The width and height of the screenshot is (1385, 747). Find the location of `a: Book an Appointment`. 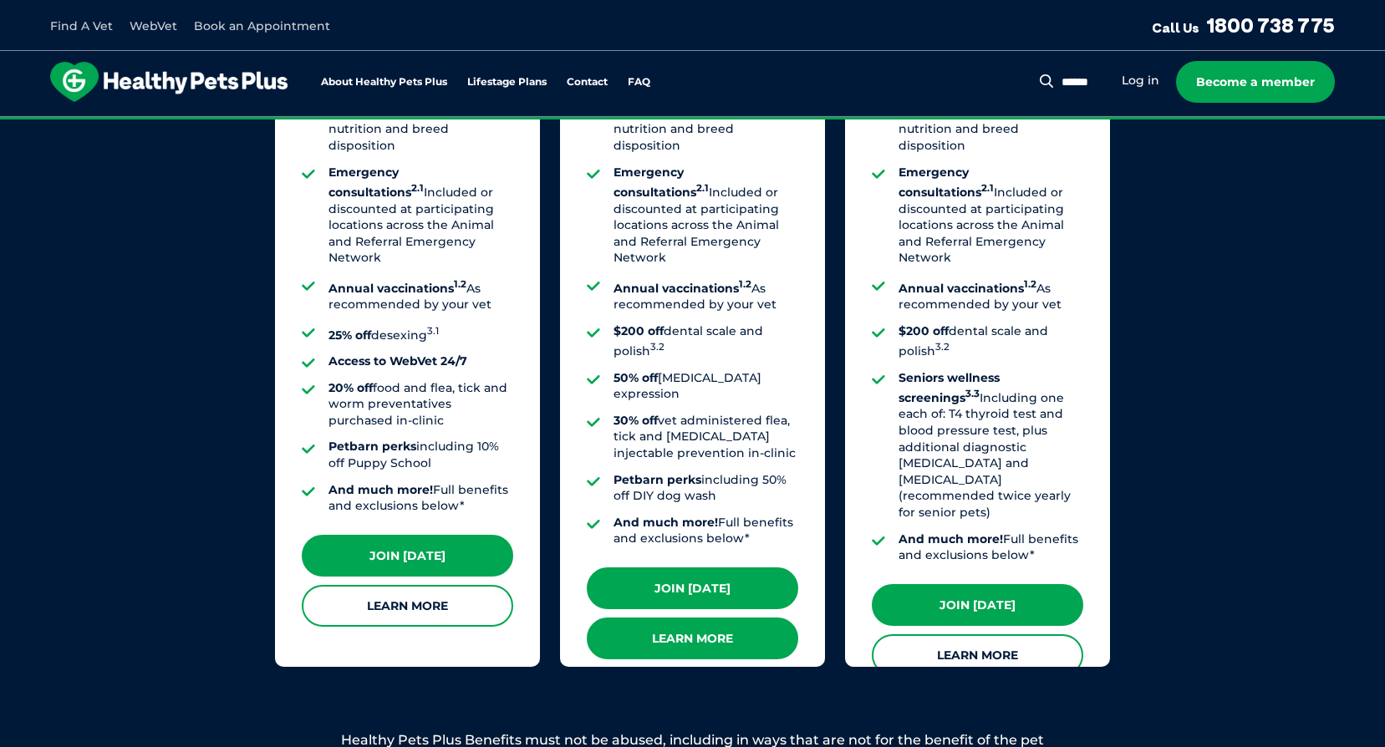

a: Book an Appointment is located at coordinates (262, 26).